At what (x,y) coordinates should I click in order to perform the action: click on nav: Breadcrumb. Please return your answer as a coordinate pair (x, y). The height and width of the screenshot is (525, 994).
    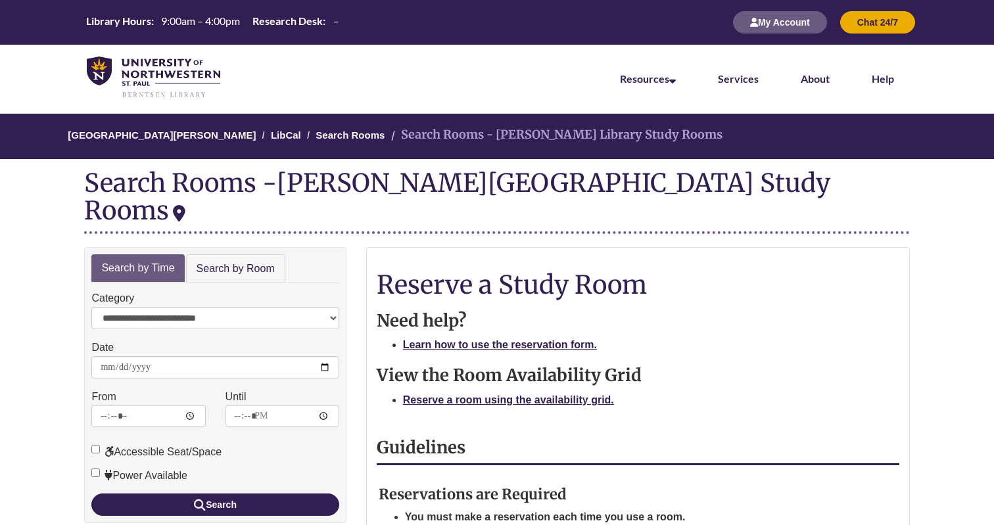
    Looking at the image, I should click on (496, 136).